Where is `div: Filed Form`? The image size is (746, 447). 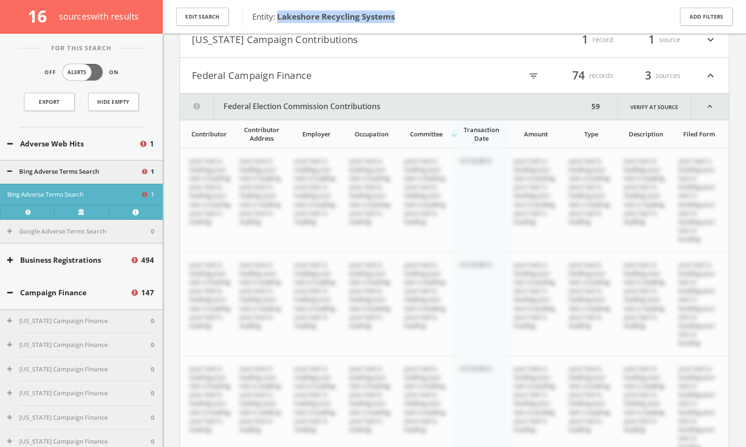
div: Filed Form is located at coordinates (699, 134).